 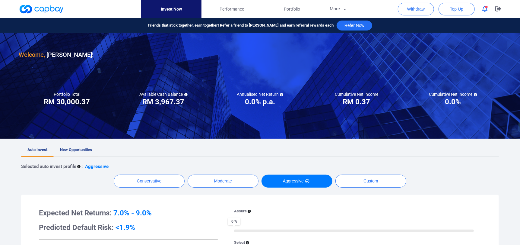 What do you see at coordinates (260, 94) in the screenshot?
I see `h5: Annualised Net Return` at bounding box center [260, 94].